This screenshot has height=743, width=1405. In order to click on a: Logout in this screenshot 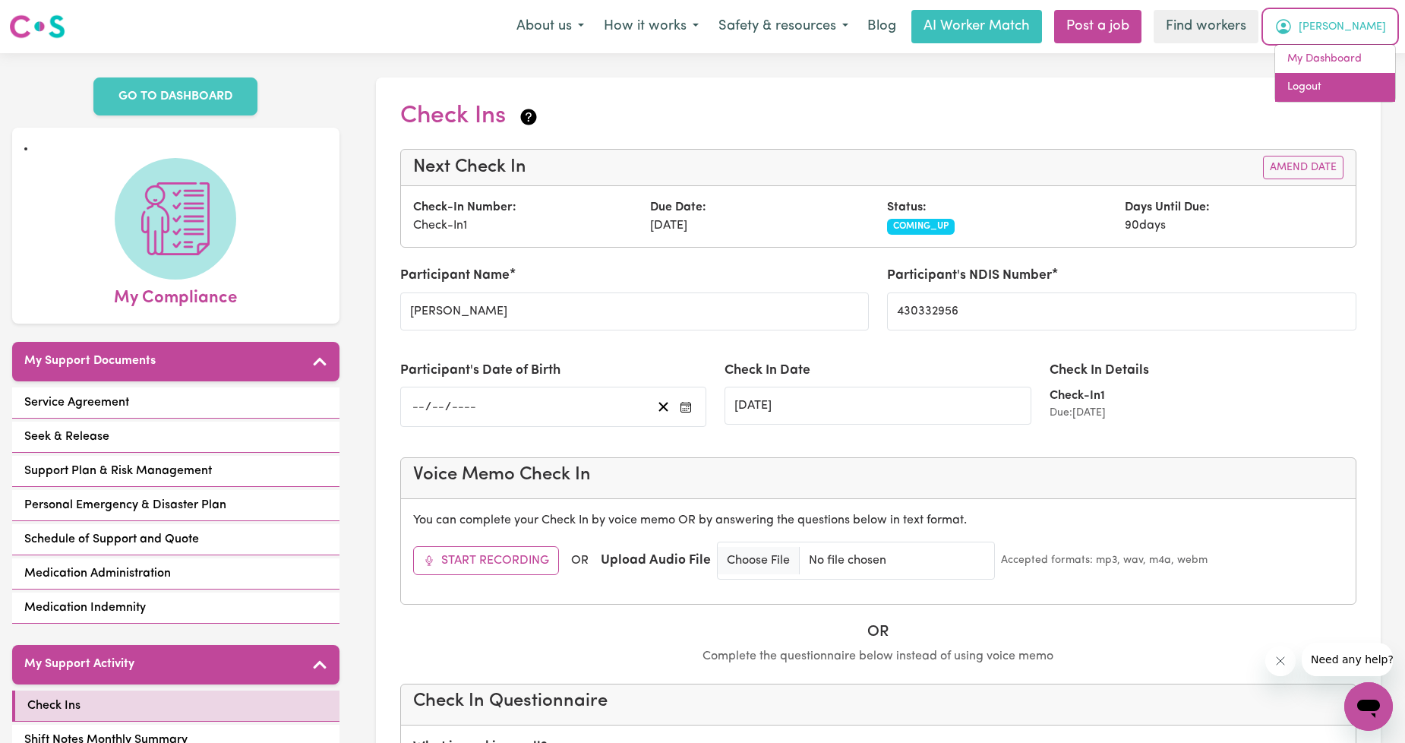, I will do `click(1335, 87)`.